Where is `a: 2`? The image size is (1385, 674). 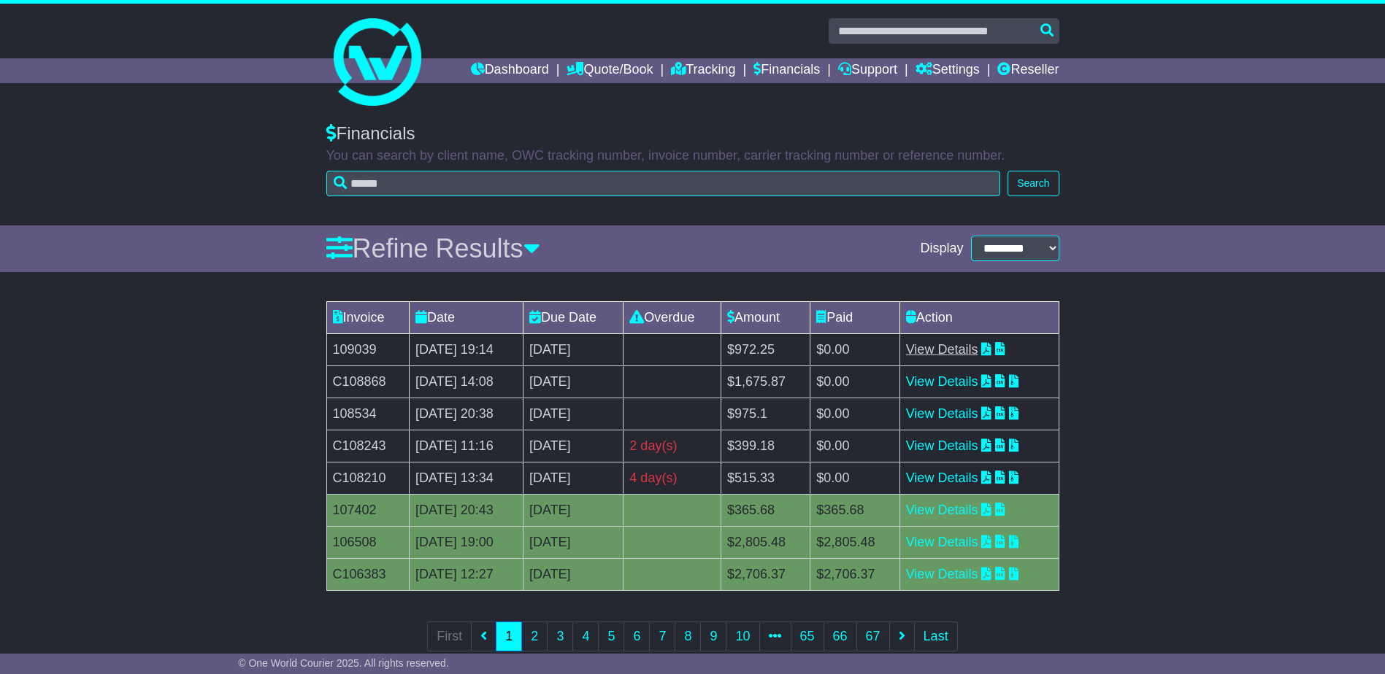
a: 2 is located at coordinates (534, 636).